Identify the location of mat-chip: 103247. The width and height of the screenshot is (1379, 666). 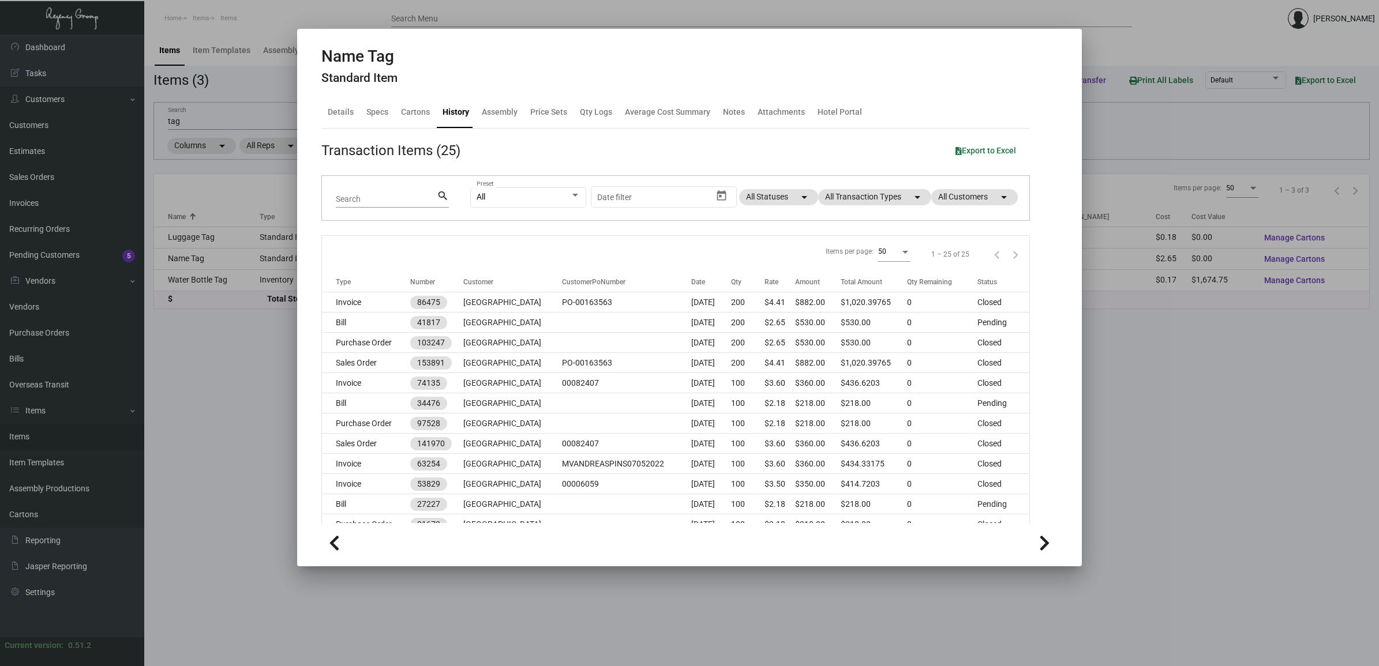
(431, 343).